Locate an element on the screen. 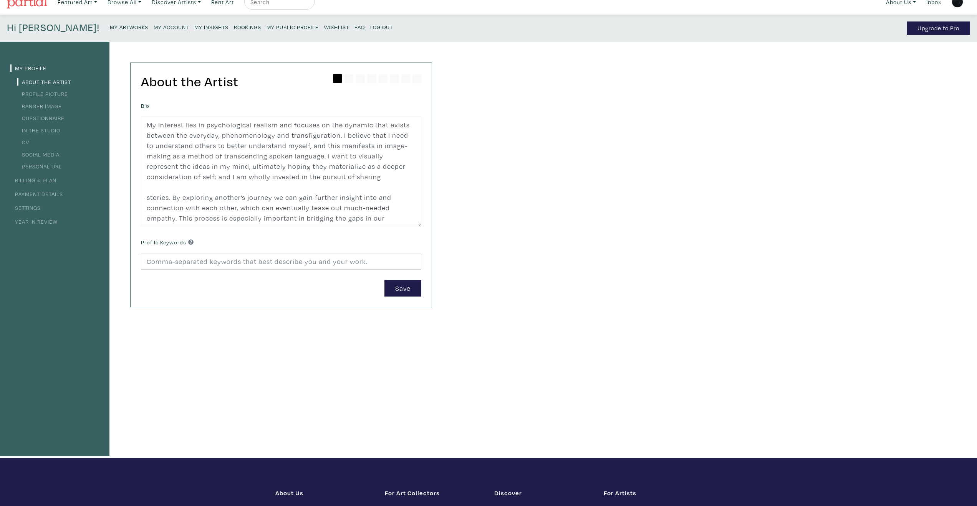 Image resolution: width=977 pixels, height=506 pixels. h1: About Us is located at coordinates (324, 493).